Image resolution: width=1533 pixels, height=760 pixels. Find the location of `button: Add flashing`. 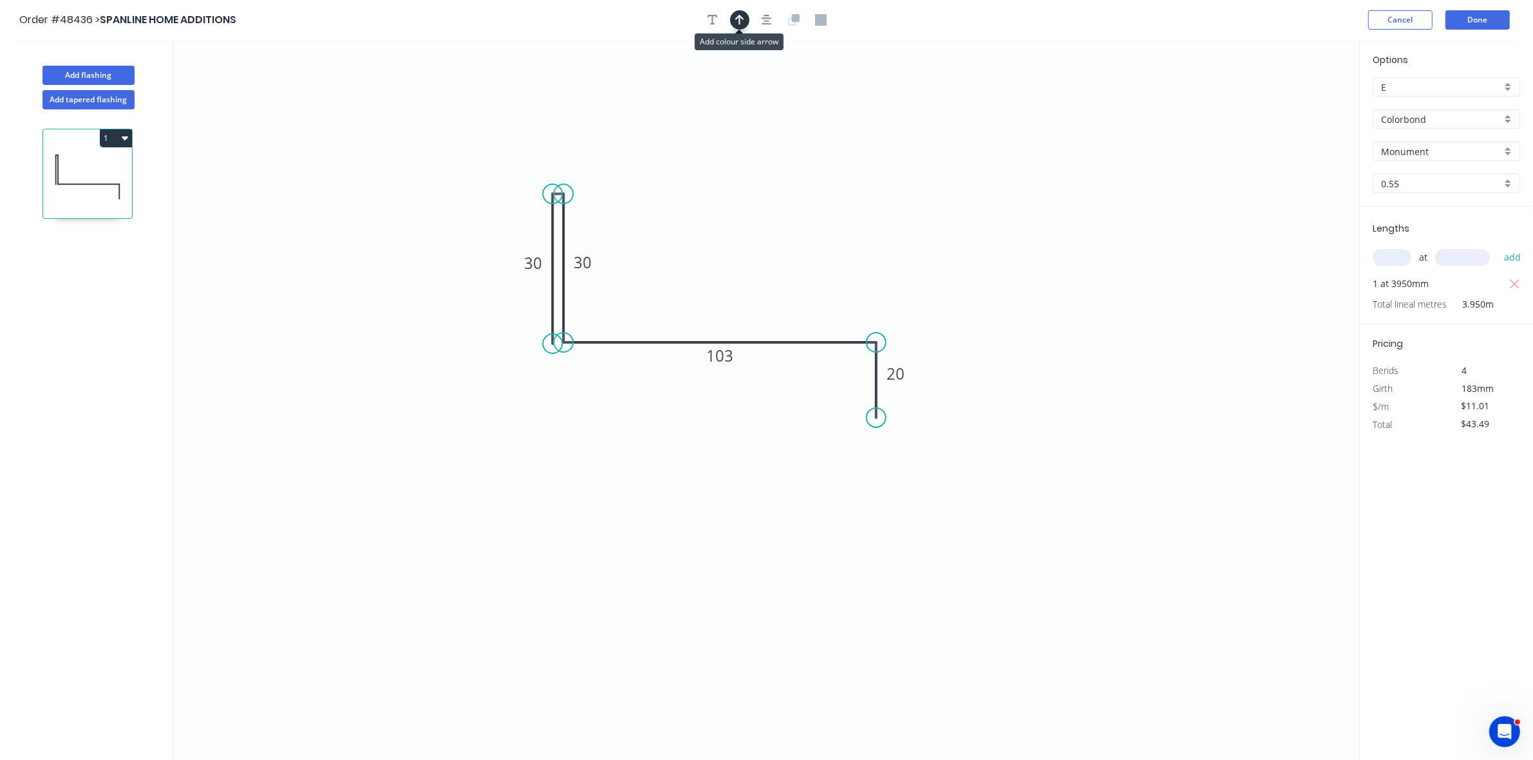

button: Add flashing is located at coordinates (88, 75).